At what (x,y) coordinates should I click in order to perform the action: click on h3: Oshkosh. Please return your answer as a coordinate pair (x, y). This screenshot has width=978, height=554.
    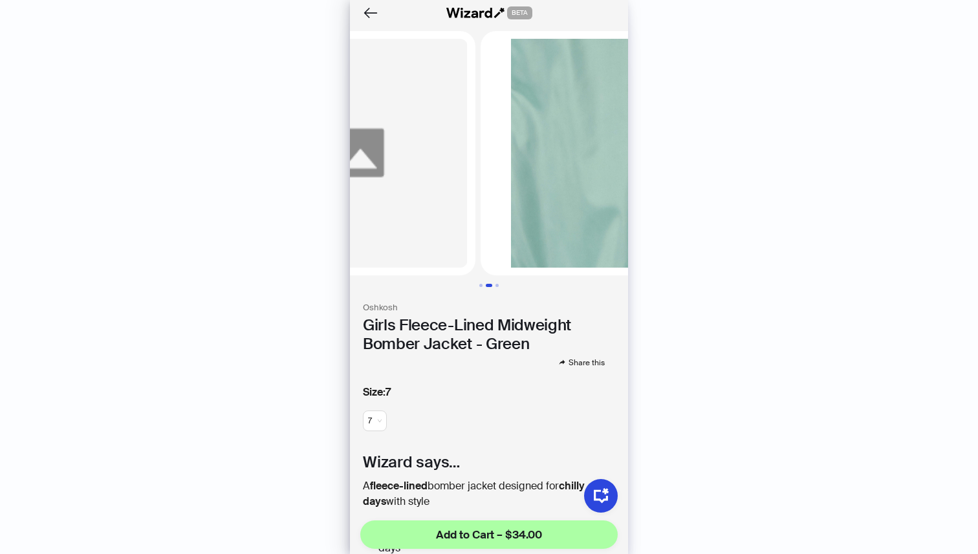
    Looking at the image, I should click on (489, 308).